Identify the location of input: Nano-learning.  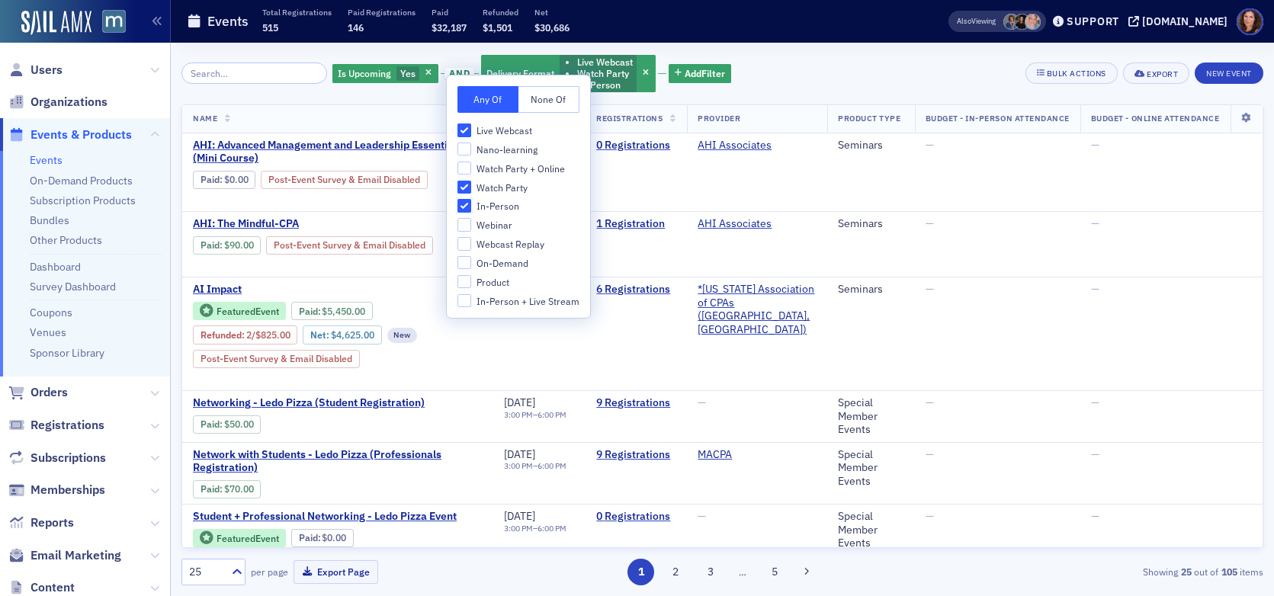
(464, 149).